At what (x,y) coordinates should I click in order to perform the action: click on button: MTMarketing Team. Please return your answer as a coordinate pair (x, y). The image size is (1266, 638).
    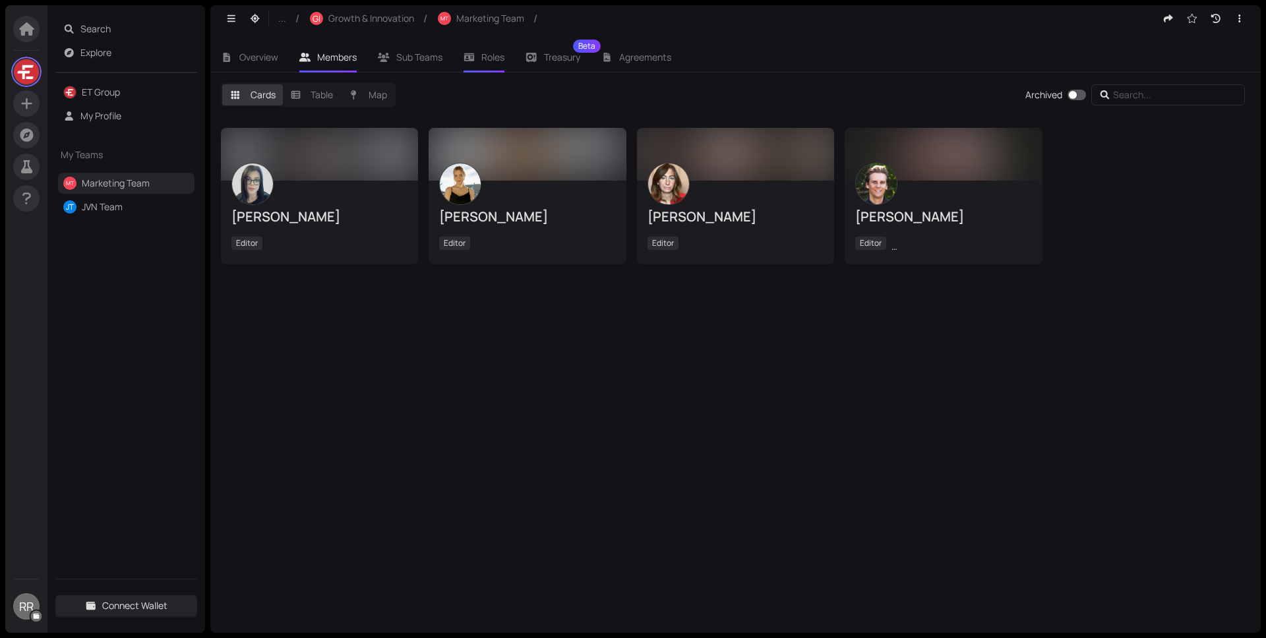
    Looking at the image, I should click on (481, 18).